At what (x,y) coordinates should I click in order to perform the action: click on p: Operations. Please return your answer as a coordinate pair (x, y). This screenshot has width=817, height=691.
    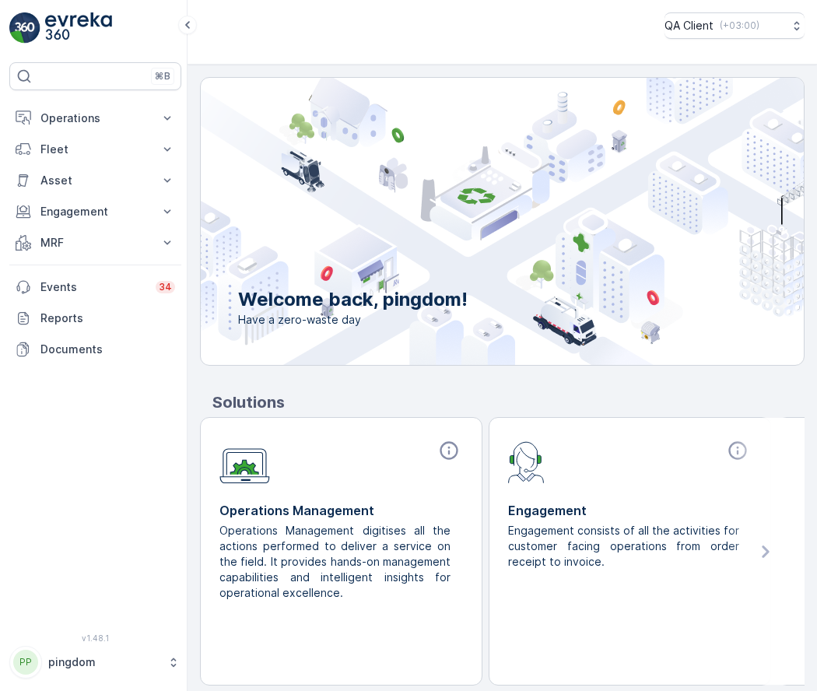
    Looking at the image, I should click on (95, 118).